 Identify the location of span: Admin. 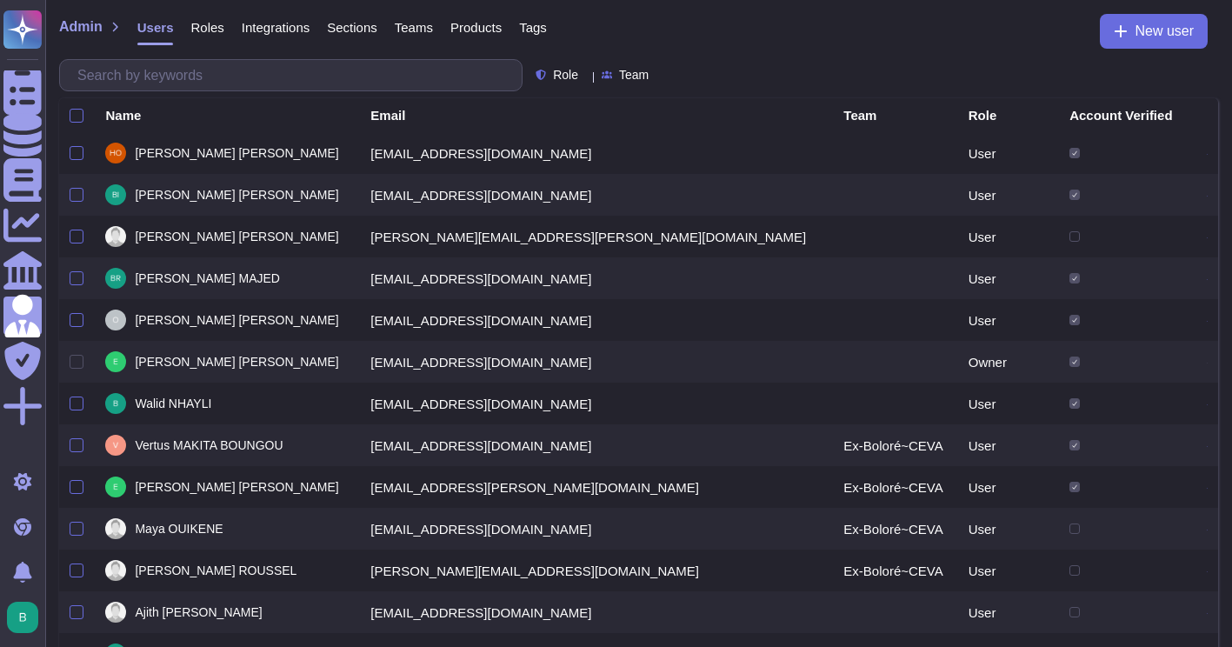
(81, 27).